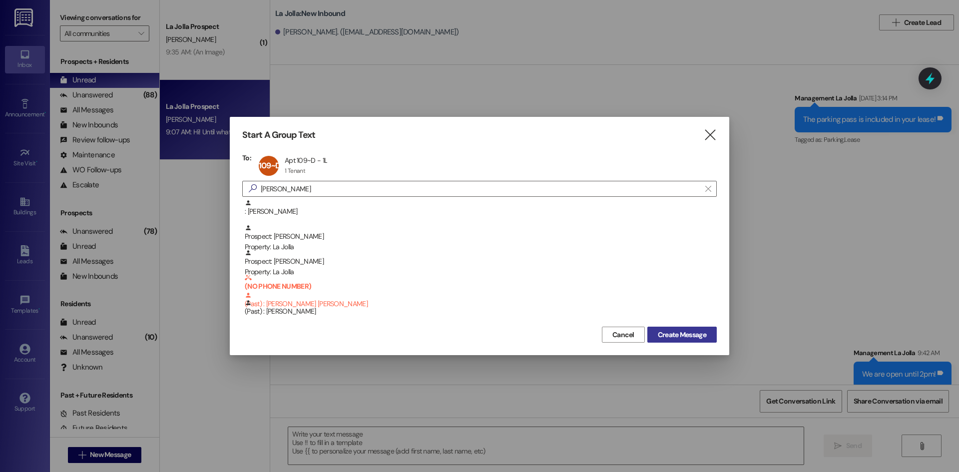 Image resolution: width=959 pixels, height=472 pixels. What do you see at coordinates (481, 189) in the screenshot?
I see `input: Search for any contact or apartment` at bounding box center [481, 189].